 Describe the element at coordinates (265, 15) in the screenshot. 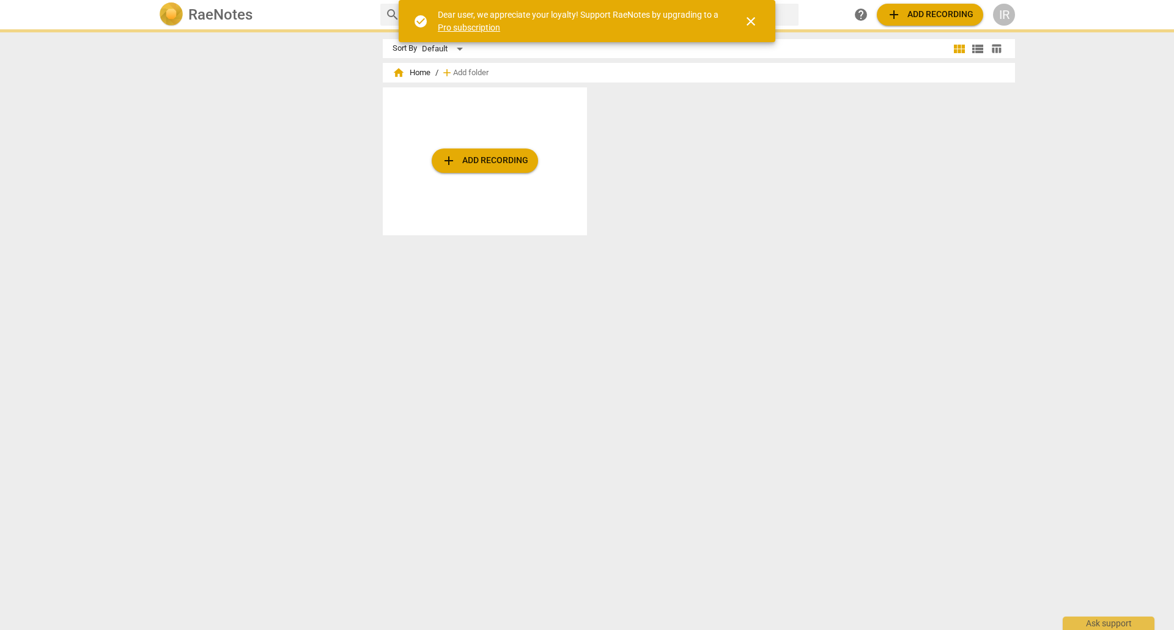

I see `a: LogoRaeNotes` at that location.